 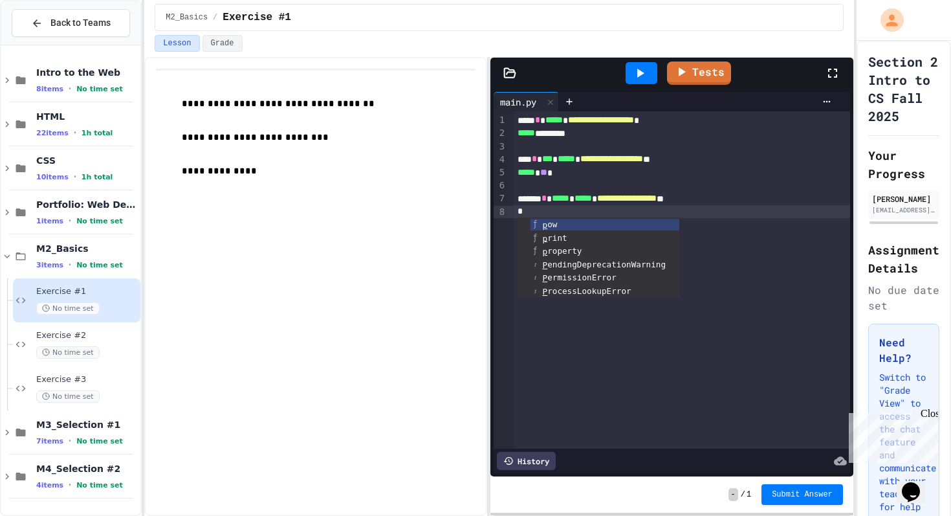 What do you see at coordinates (555, 237) in the screenshot?
I see `span: rint` at bounding box center [555, 237].